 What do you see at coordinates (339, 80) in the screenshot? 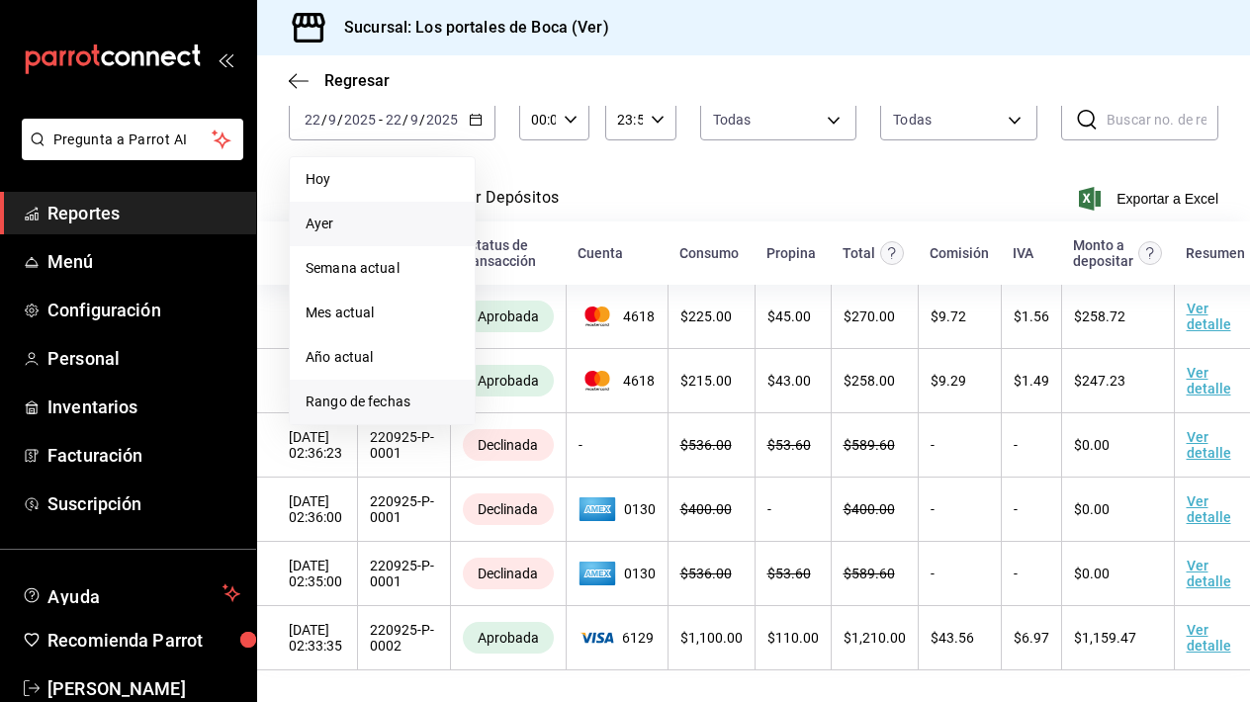
I see `button: Regresar` at bounding box center [339, 80].